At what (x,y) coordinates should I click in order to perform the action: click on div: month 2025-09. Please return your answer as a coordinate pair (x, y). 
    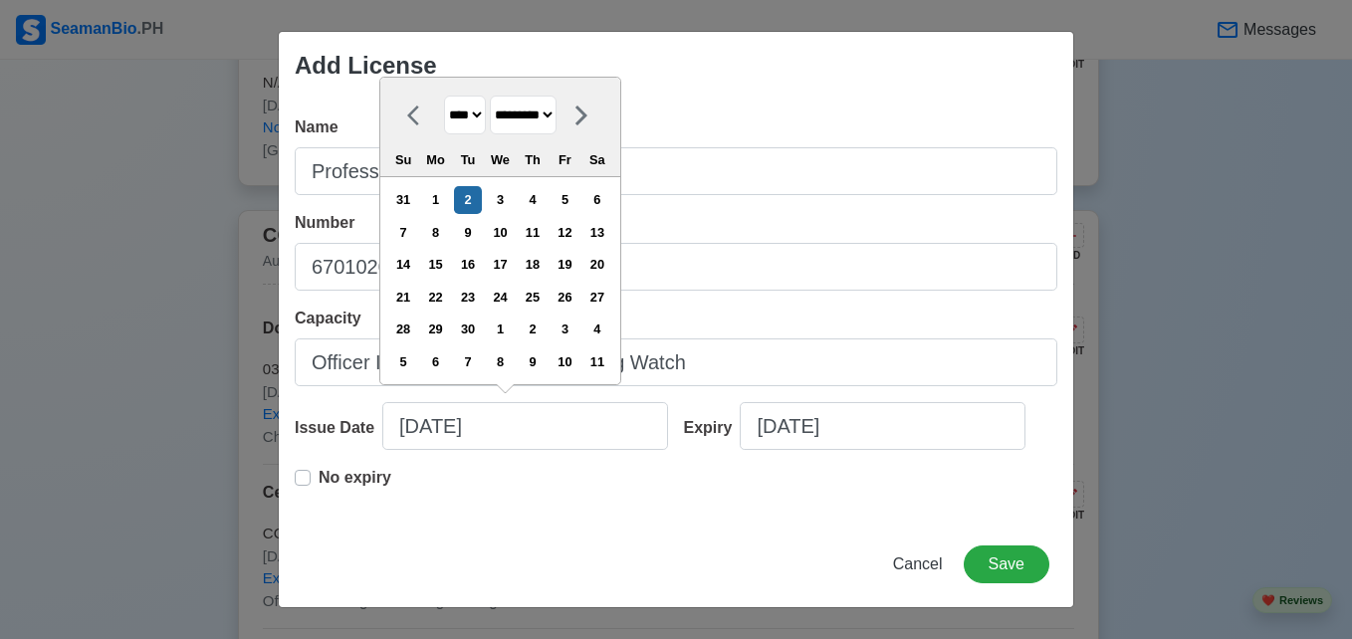
    Looking at the image, I should click on (500, 281).